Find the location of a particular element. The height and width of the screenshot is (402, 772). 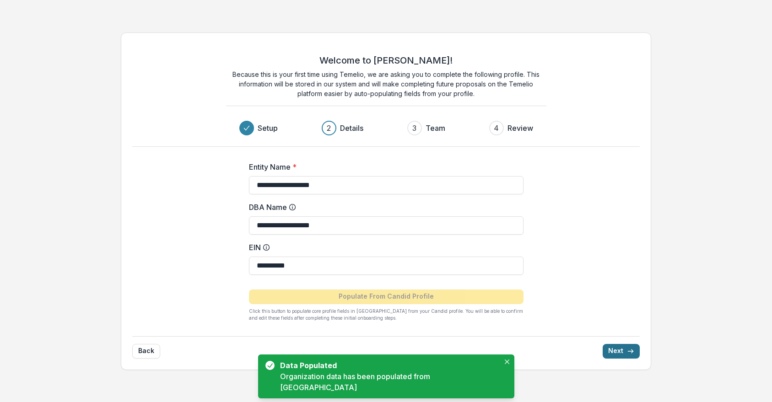

h3: Details is located at coordinates (351, 128).